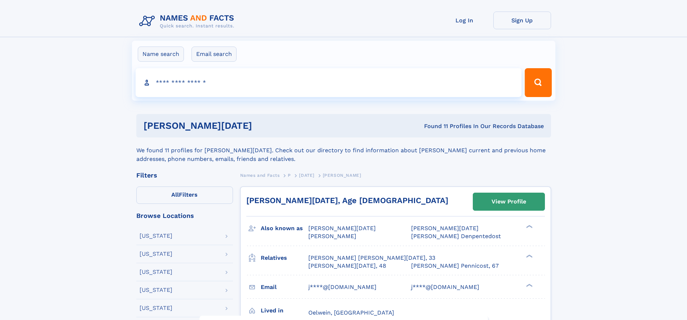 The image size is (687, 320). Describe the element at coordinates (285, 258) in the screenshot. I see `h3: Relatives` at that location.